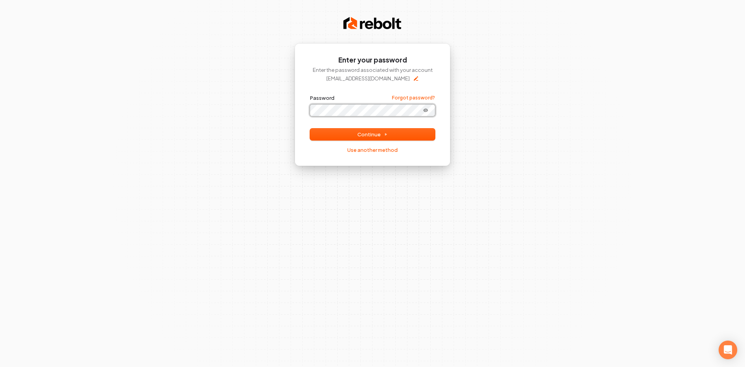 This screenshot has width=745, height=367. I want to click on label: Password, so click(322, 98).